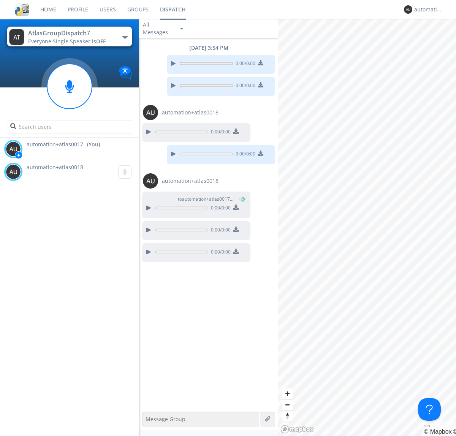 Image resolution: width=456 pixels, height=436 pixels. Describe the element at coordinates (288, 405) in the screenshot. I see `span: Zoom out` at that location.